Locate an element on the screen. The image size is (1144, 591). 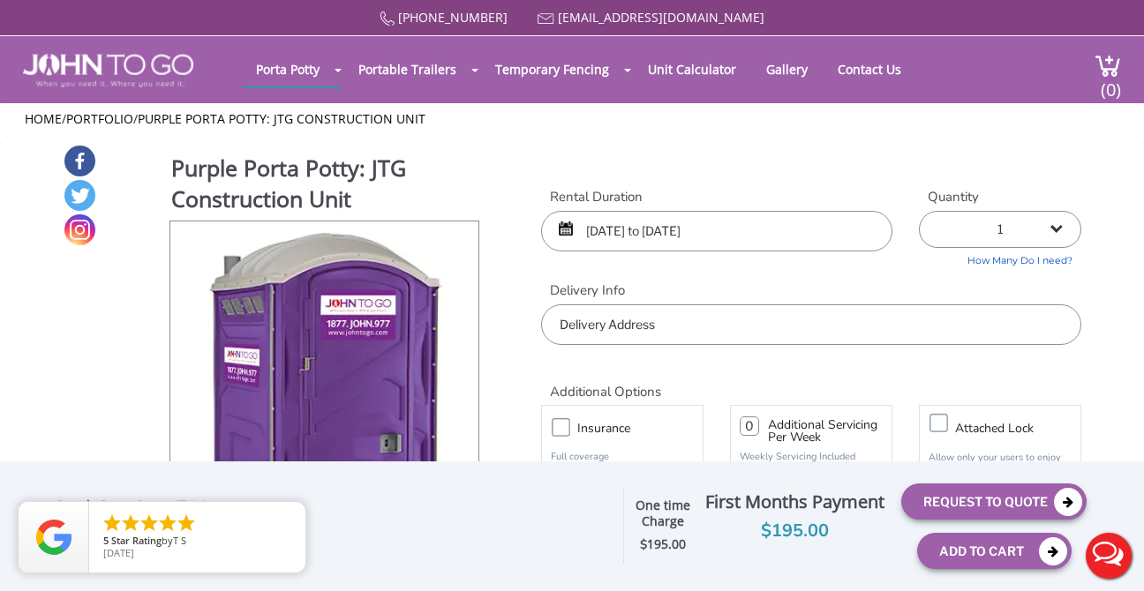
label: Rental Duration is located at coordinates (717, 197).